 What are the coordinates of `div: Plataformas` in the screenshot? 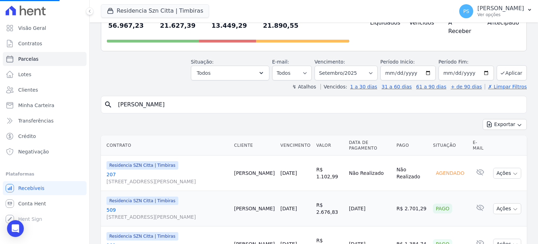 It's located at (44, 174).